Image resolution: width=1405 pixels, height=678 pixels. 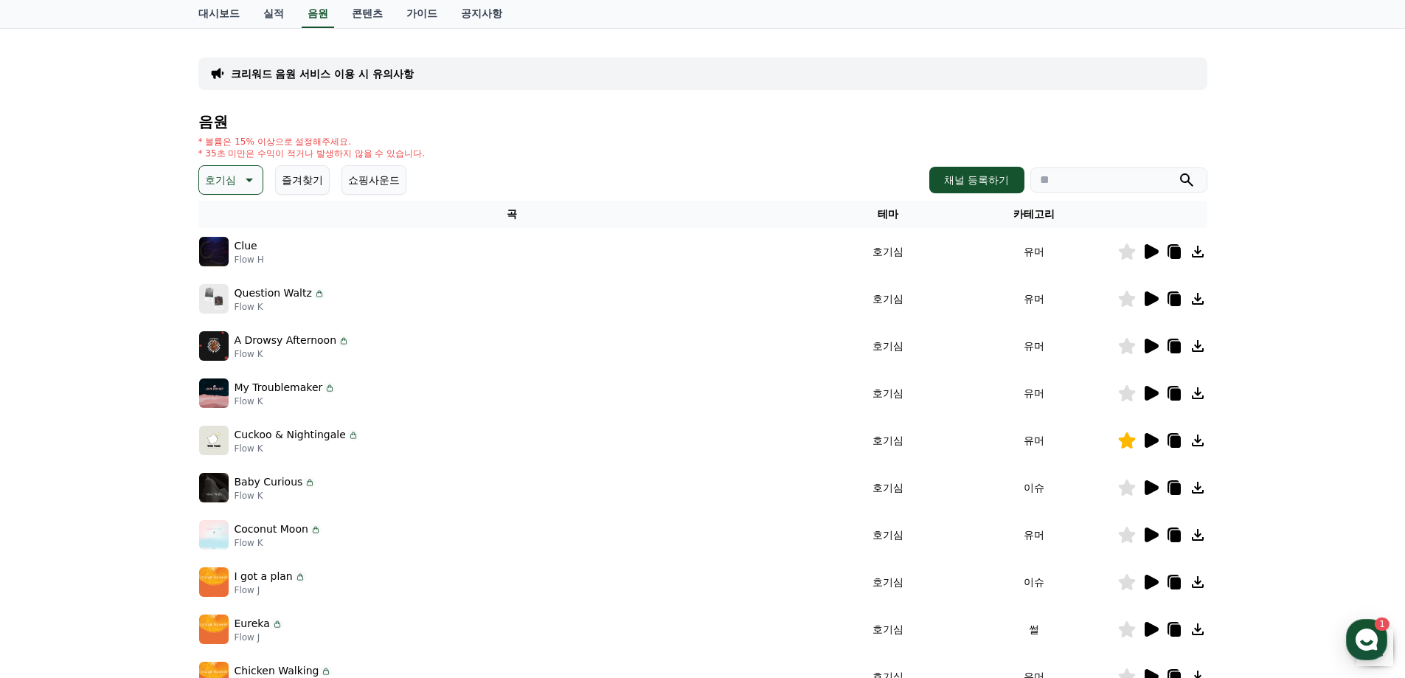 What do you see at coordinates (302, 180) in the screenshot?
I see `button: 즐겨찾기` at bounding box center [302, 180].